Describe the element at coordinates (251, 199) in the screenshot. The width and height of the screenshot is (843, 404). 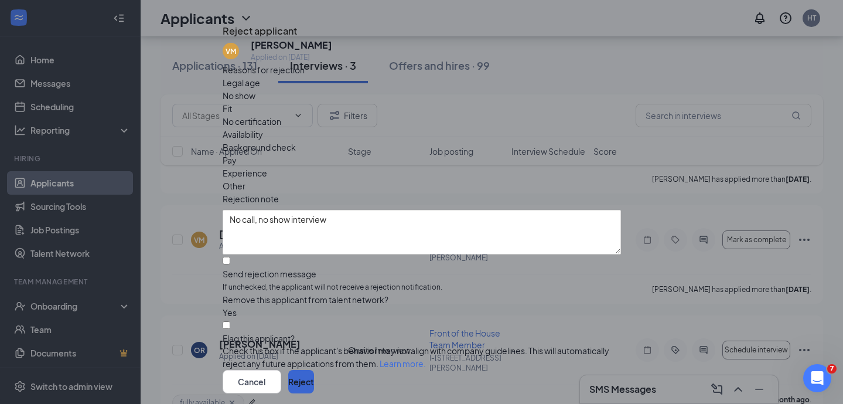
I see `span: Rejection note` at that location.